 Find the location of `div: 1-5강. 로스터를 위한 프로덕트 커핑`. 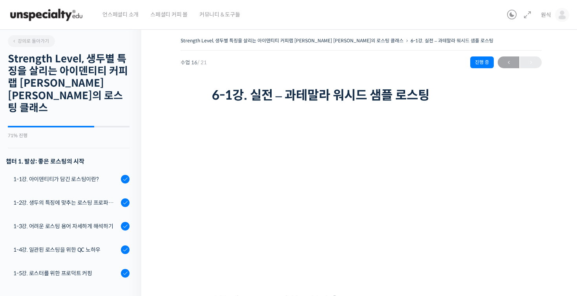

div: 1-5강. 로스터를 위한 프로덕트 커핑 is located at coordinates (66, 274).